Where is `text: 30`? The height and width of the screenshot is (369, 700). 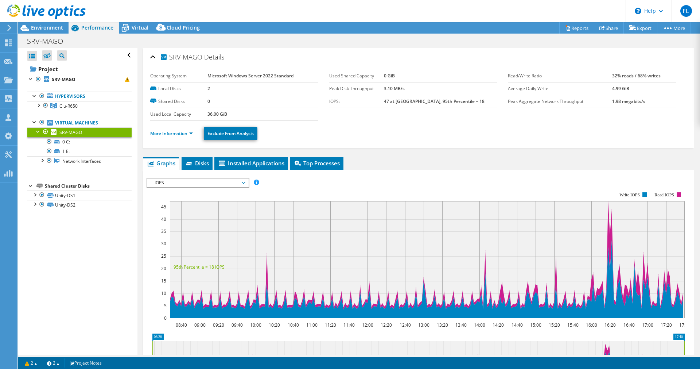
text: 30 is located at coordinates (164, 243).